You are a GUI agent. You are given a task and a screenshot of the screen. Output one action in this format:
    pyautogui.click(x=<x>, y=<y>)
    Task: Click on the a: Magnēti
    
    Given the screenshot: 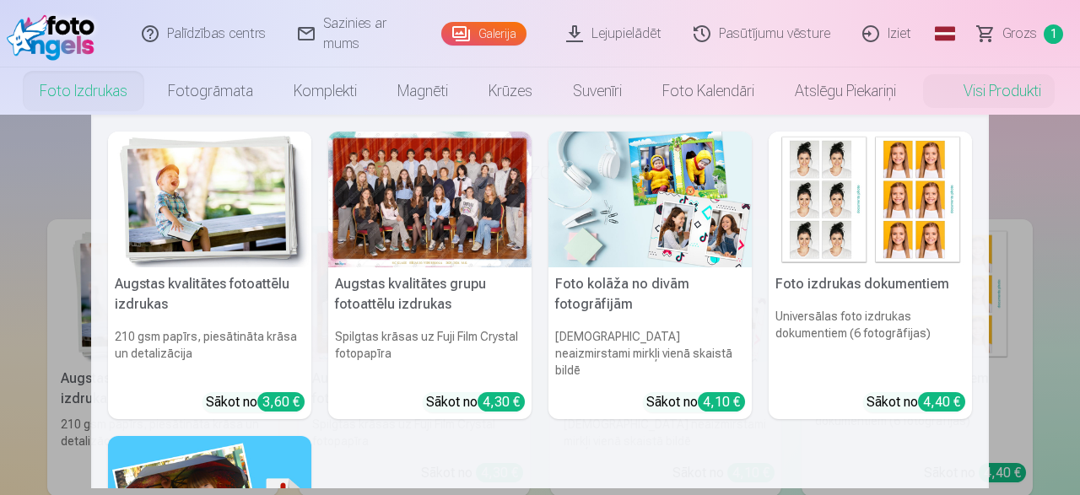 What is the action you would take?
    pyautogui.click(x=423, y=91)
    